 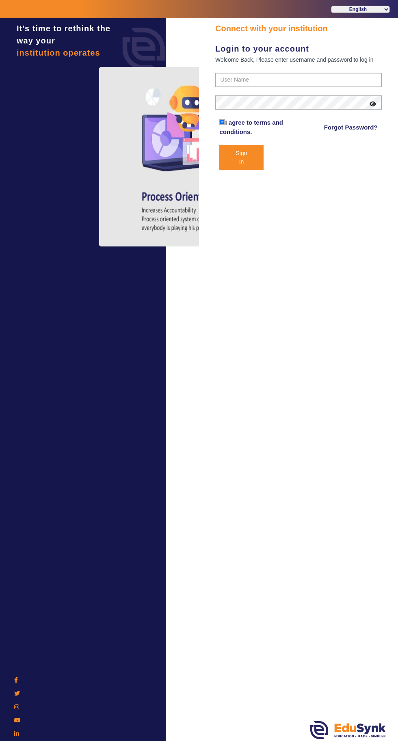 I want to click on button: Sign In, so click(x=241, y=158).